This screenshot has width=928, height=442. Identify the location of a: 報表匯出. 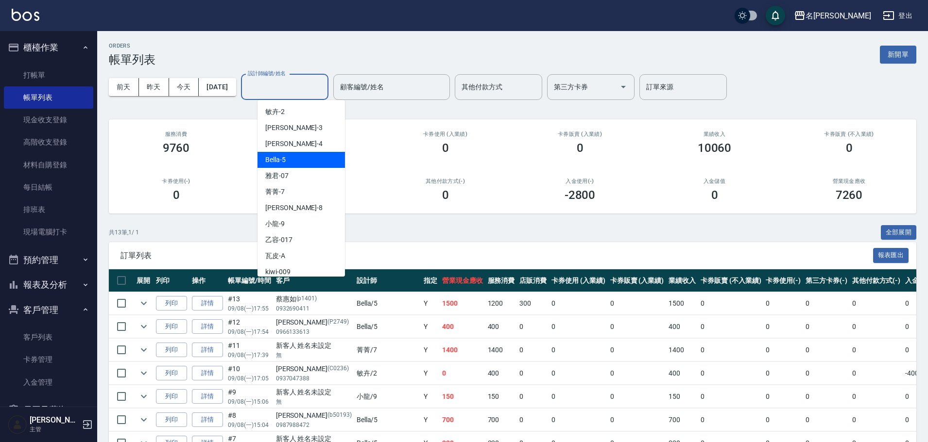
(891, 255).